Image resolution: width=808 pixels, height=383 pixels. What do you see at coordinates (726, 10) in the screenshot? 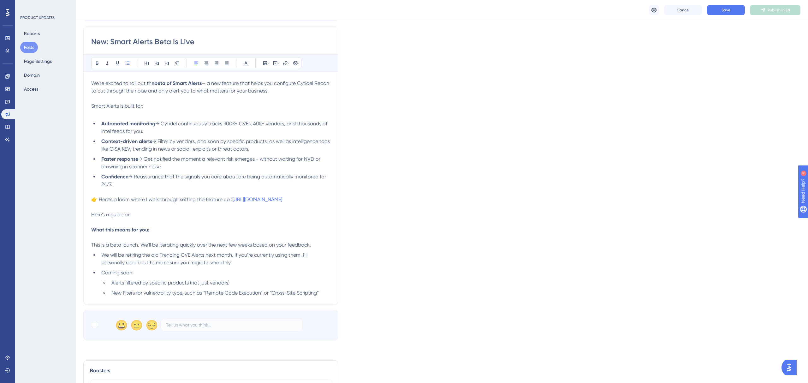
I see `span: Save` at bounding box center [726, 10].